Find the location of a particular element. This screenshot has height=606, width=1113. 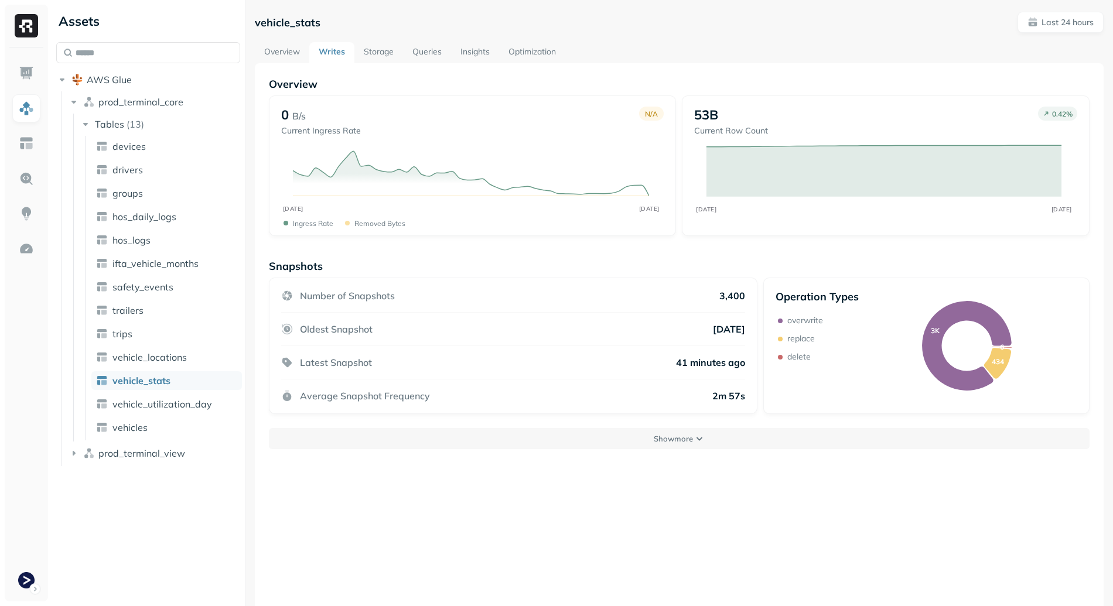

button: Tables(13) is located at coordinates (161, 124).